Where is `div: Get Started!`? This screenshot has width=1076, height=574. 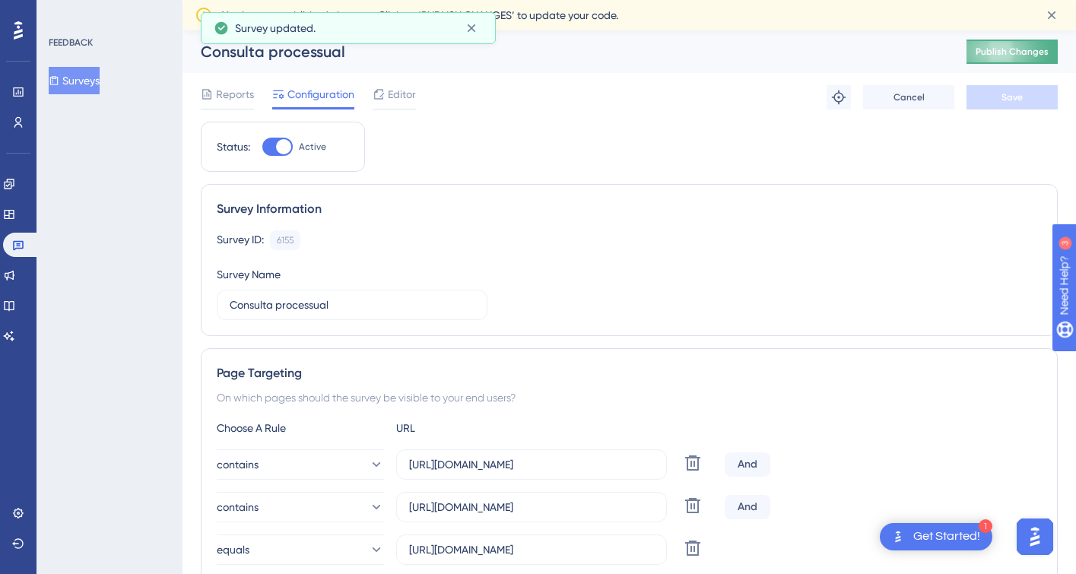 div: Get Started! is located at coordinates (947, 537).